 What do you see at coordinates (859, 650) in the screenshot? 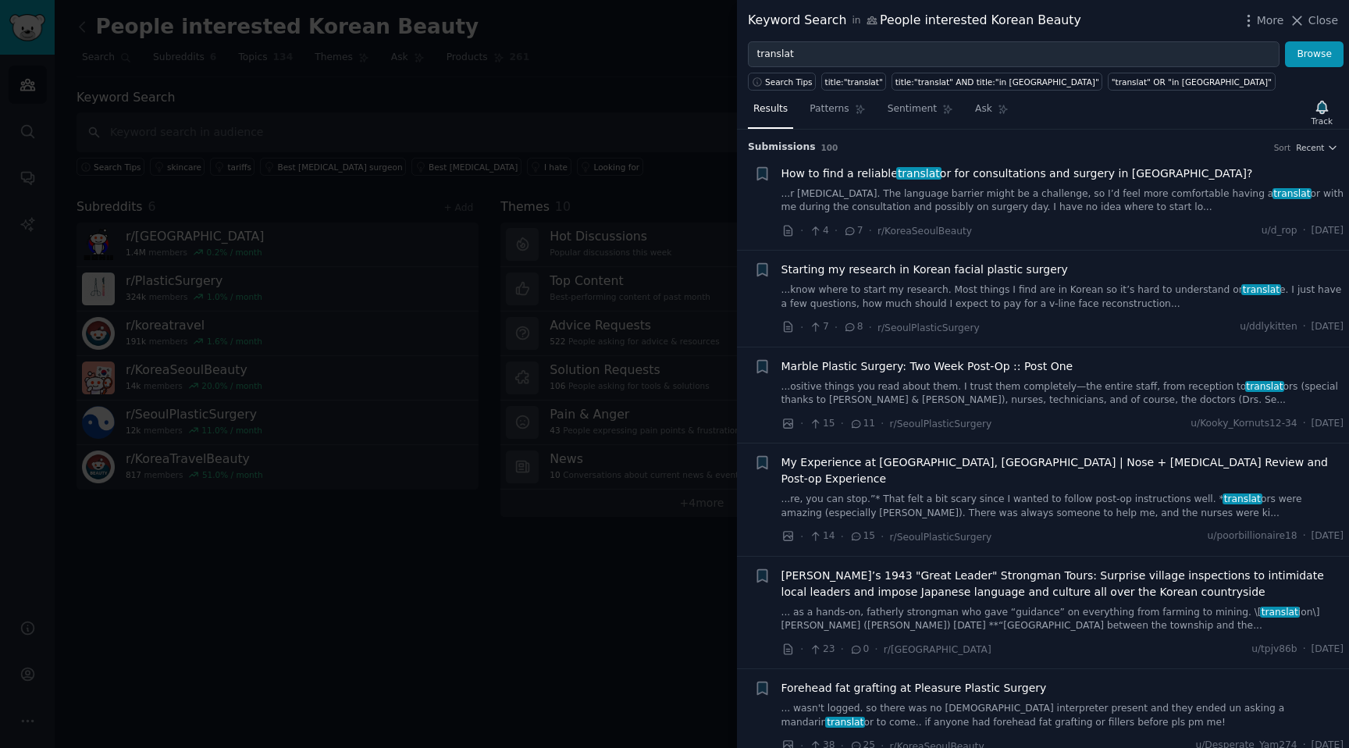
I see `span: 0` at bounding box center [859, 650].